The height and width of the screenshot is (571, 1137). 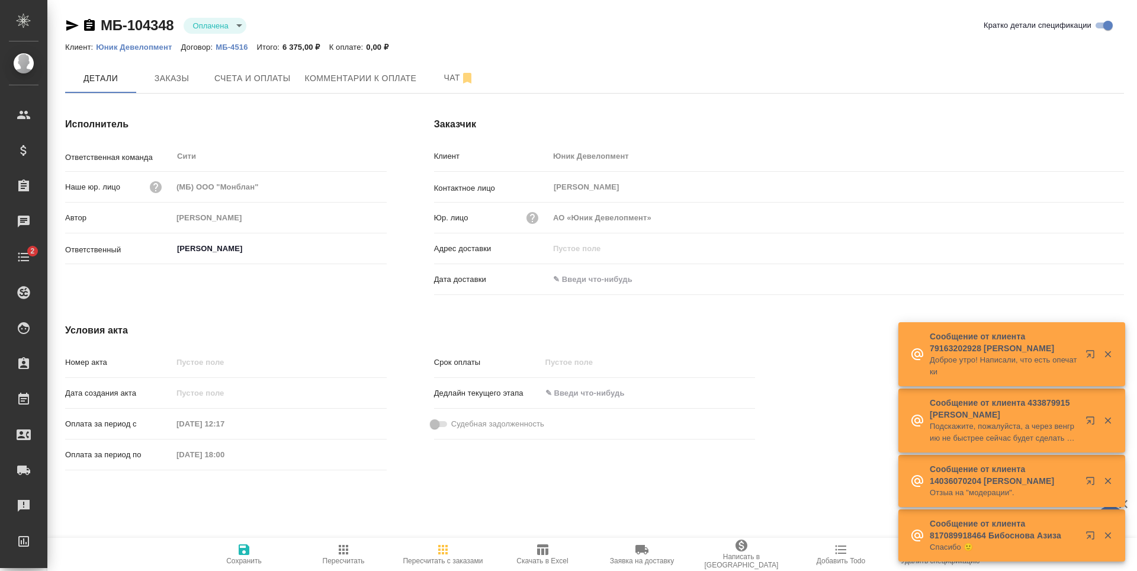 What do you see at coordinates (492, 249) in the screenshot?
I see `p: Адрес доставки` at bounding box center [492, 249].